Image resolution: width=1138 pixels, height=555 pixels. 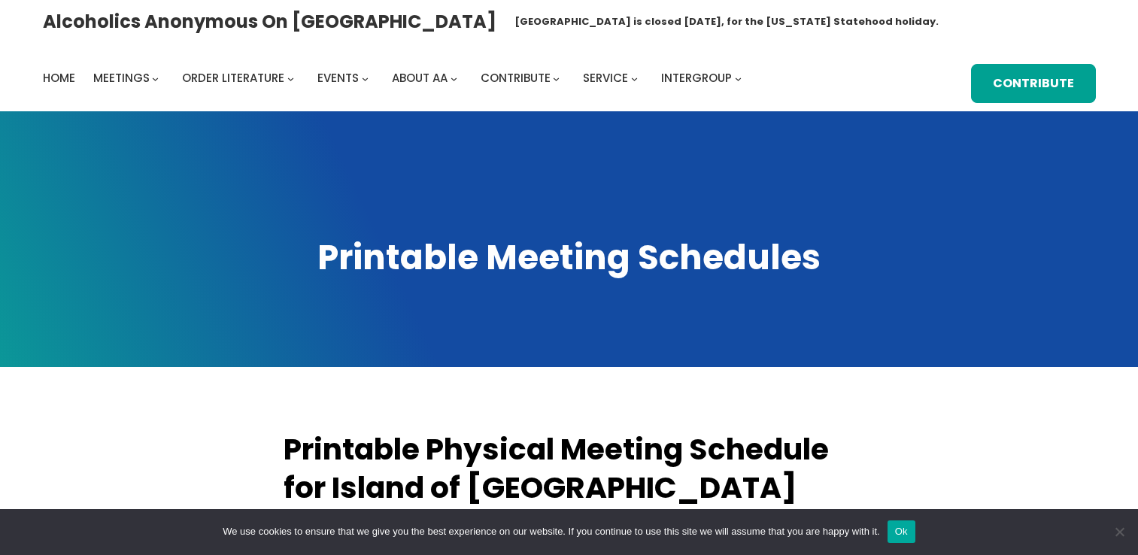 I want to click on a: Intergroup, so click(x=696, y=78).